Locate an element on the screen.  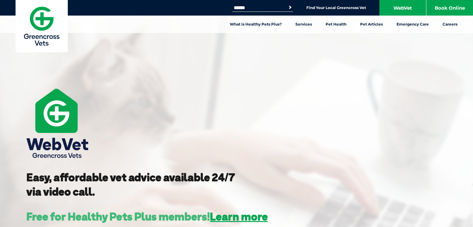
a: What is Healthy Pets Plus? is located at coordinates (255, 24).